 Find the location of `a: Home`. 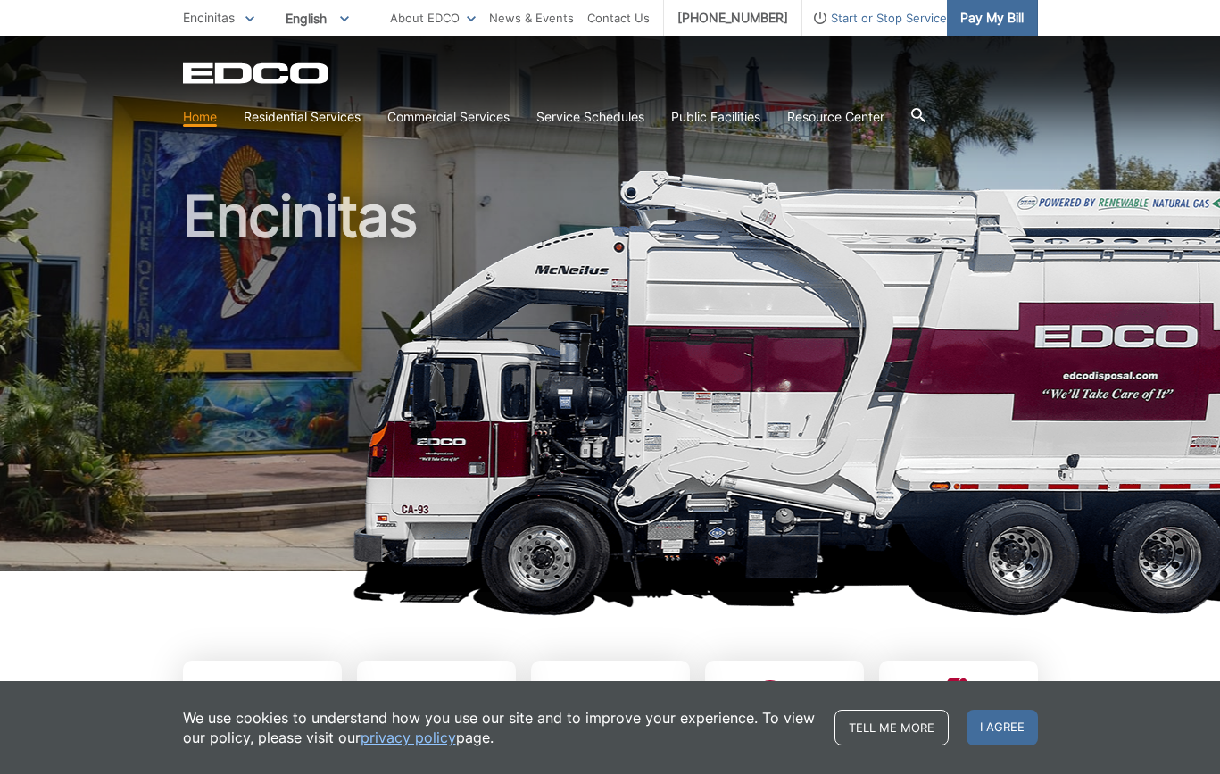

a: Home is located at coordinates (200, 117).